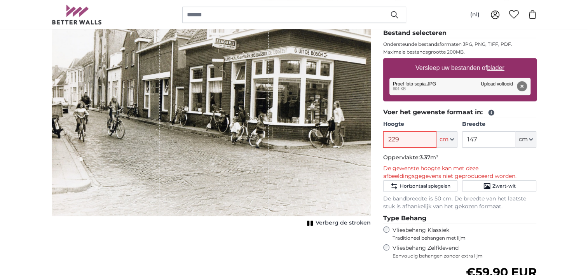 The image size is (588, 275). I want to click on button: Zwart-wit, so click(499, 186).